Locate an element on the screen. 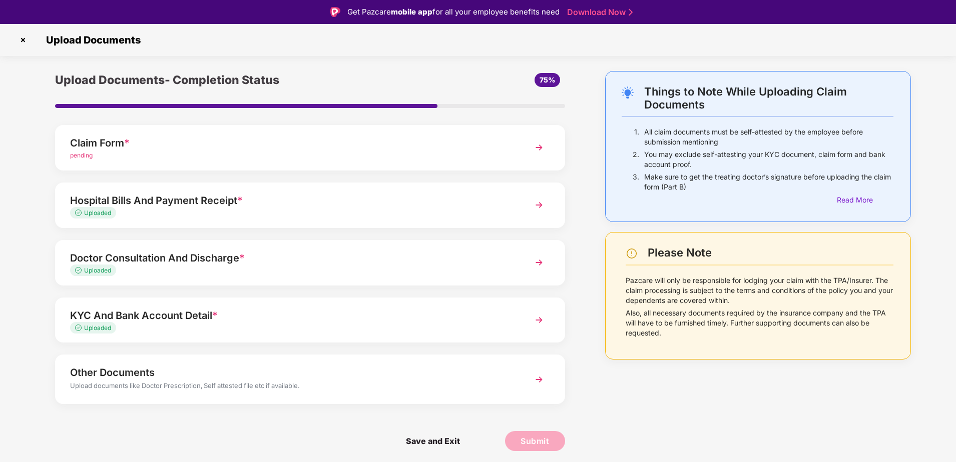  div: Other Documents is located at coordinates (290, 373).